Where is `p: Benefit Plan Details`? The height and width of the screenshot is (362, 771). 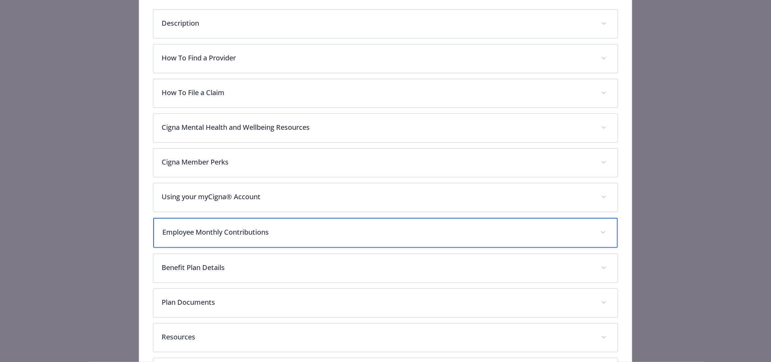 p: Benefit Plan Details is located at coordinates (377, 268).